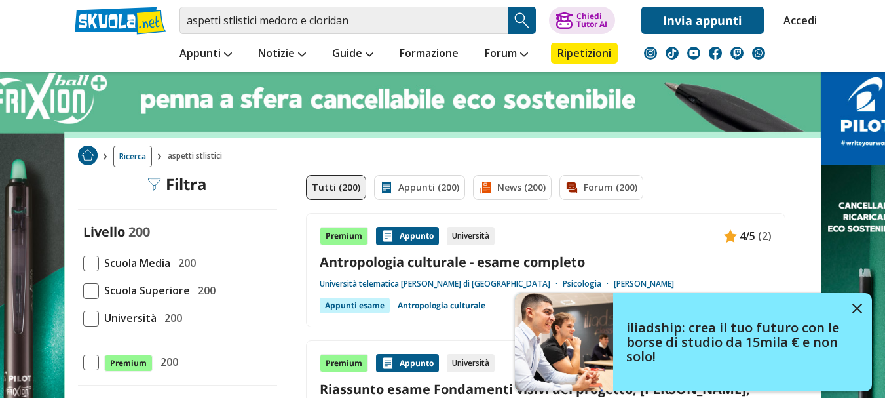 The width and height of the screenshot is (885, 398). I want to click on img: Home, so click(88, 155).